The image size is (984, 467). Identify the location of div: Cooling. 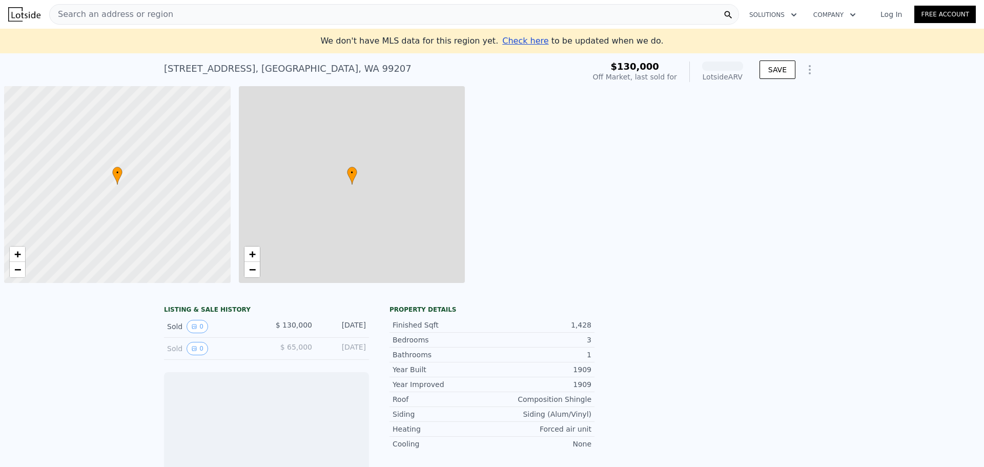
(442, 444).